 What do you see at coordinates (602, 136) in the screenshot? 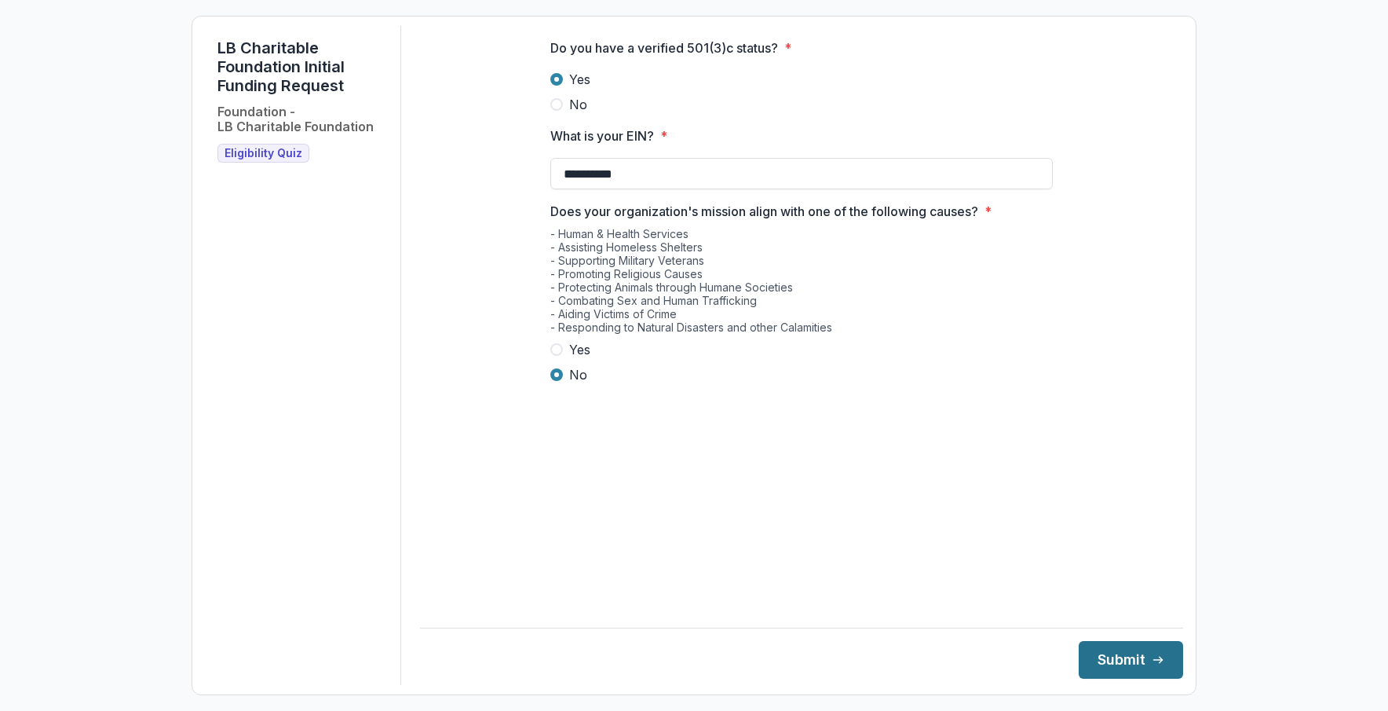
I see `p: What is your EIN?` at bounding box center [602, 136].